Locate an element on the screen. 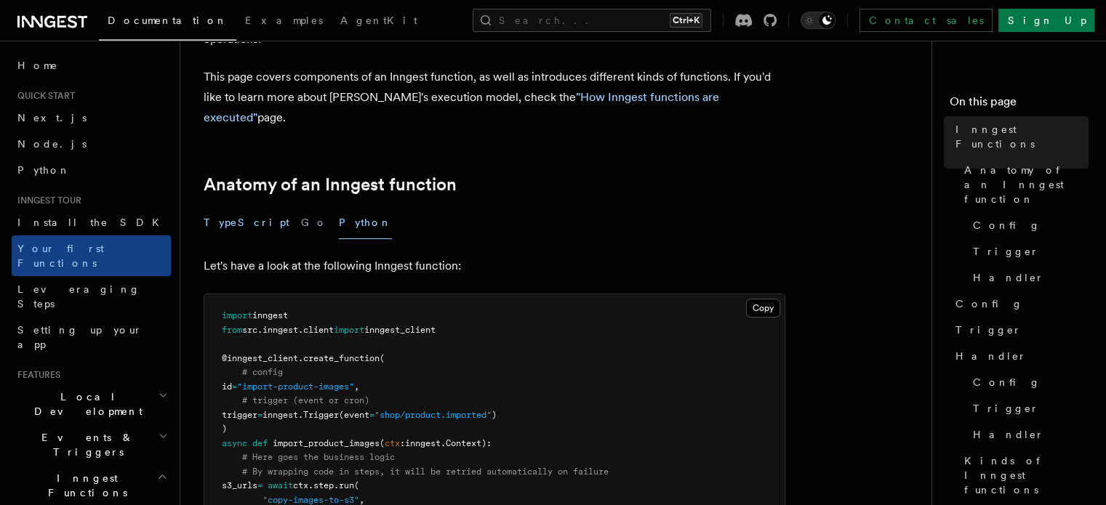 This screenshot has height=505, width=1106. span: Setting up your app is located at coordinates (80, 337).